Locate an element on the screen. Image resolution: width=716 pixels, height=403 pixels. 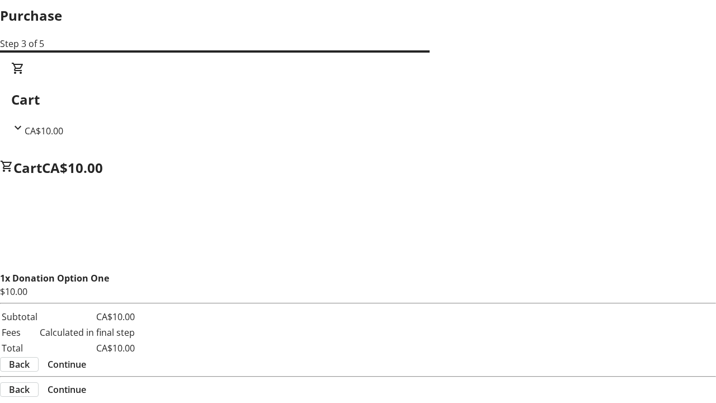
td: Subtotal is located at coordinates (20, 317).